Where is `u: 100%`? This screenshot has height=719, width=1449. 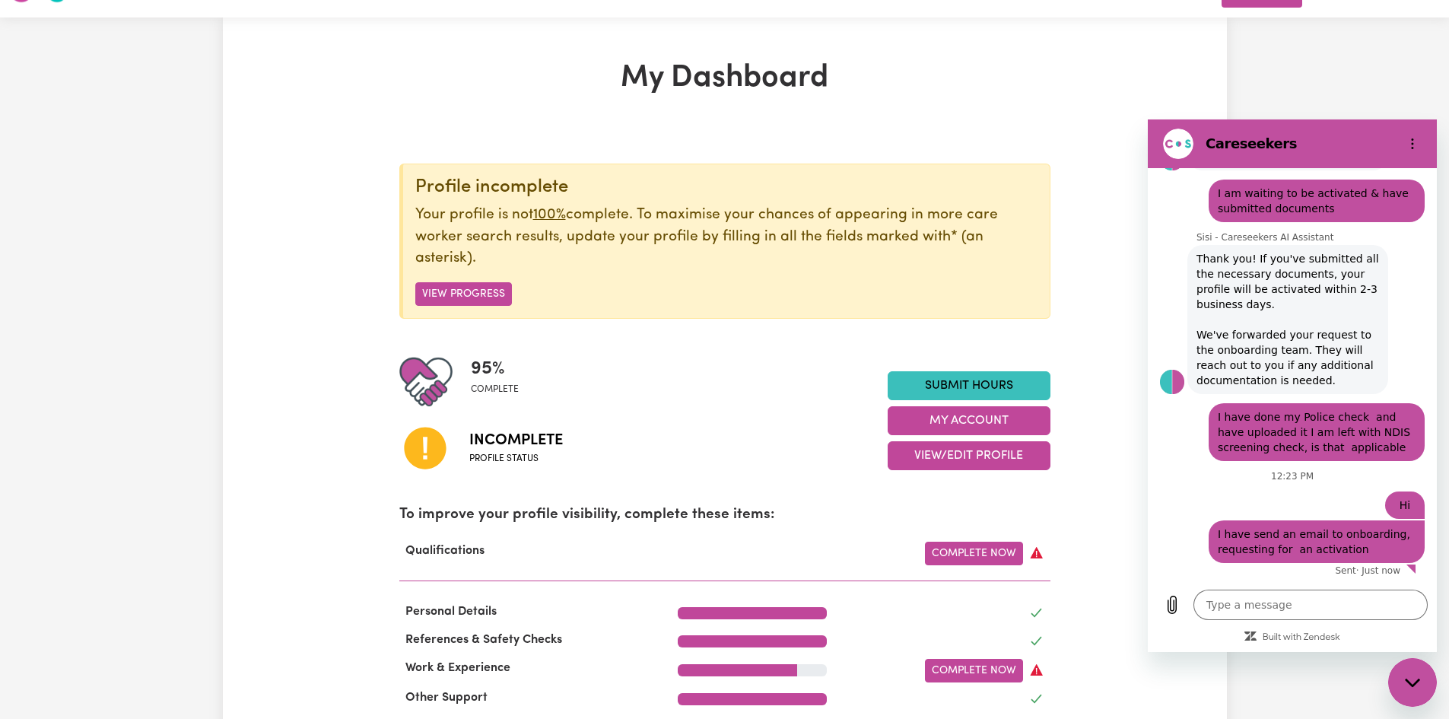
u: 100% is located at coordinates (549, 214).